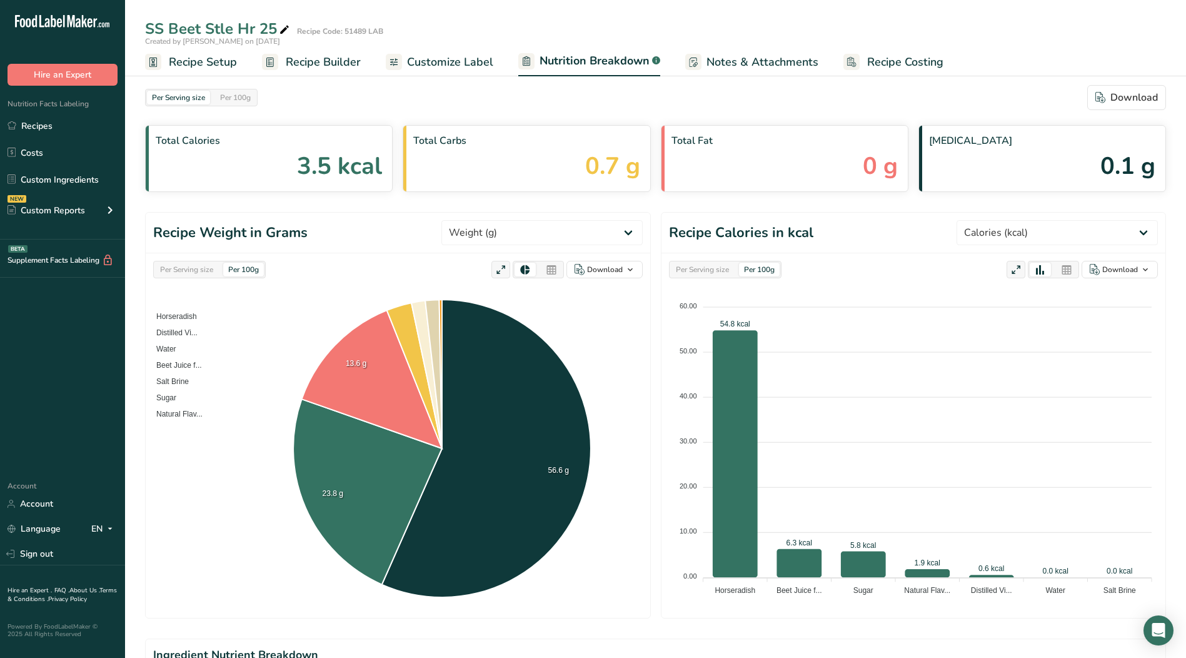 The width and height of the screenshot is (1186, 658). What do you see at coordinates (927, 590) in the screenshot?
I see `tspan: Natural Flav...` at bounding box center [927, 590].